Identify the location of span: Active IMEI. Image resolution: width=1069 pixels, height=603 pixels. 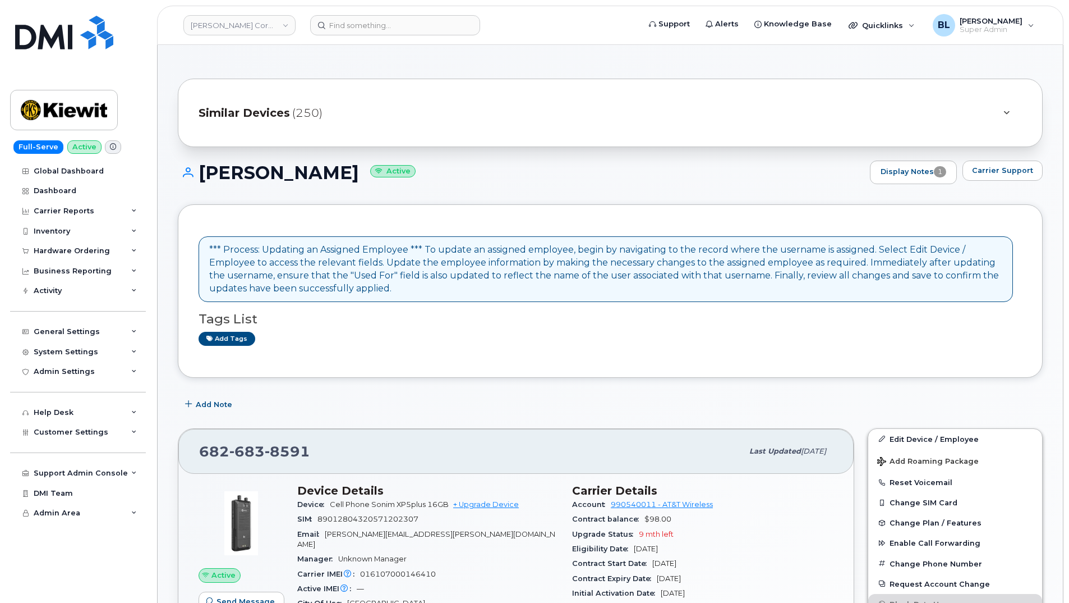
(327, 588).